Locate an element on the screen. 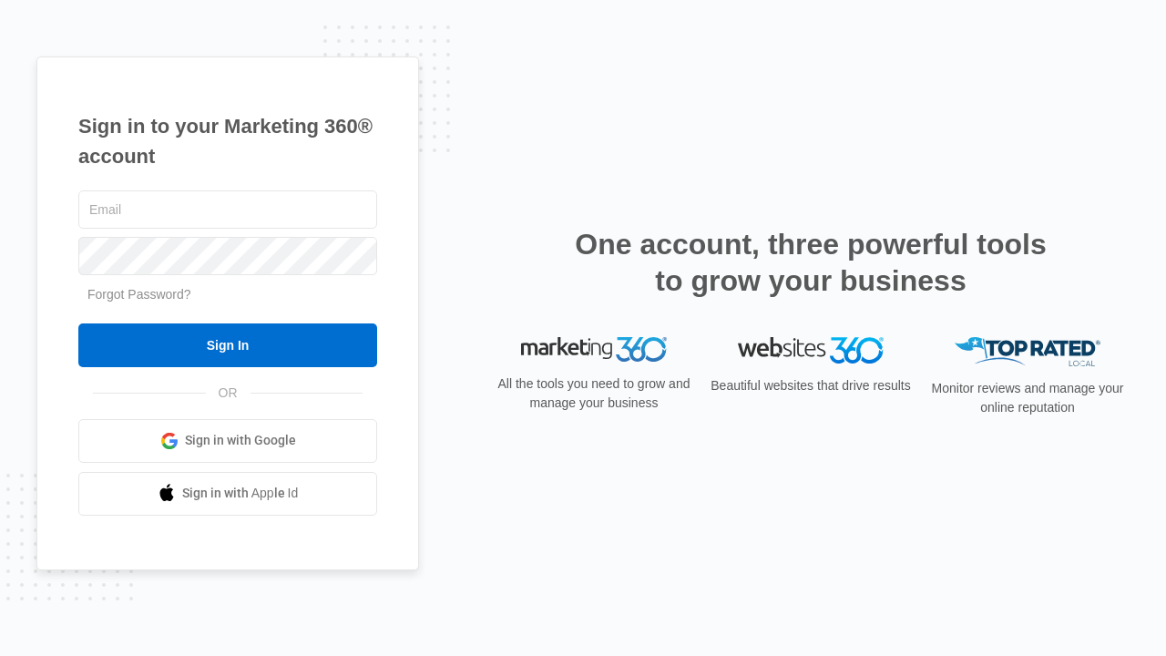 The image size is (1166, 656). a: Forgot Password? is located at coordinates (139, 294).